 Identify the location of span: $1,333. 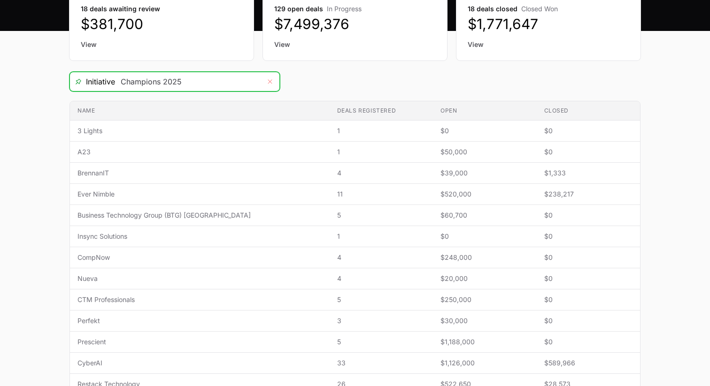
(588, 173).